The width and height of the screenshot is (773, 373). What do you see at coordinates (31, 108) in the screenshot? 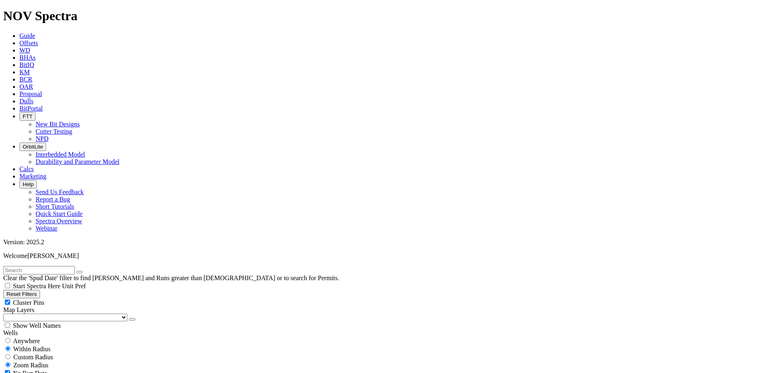
I see `a: BitPortal` at bounding box center [31, 108].